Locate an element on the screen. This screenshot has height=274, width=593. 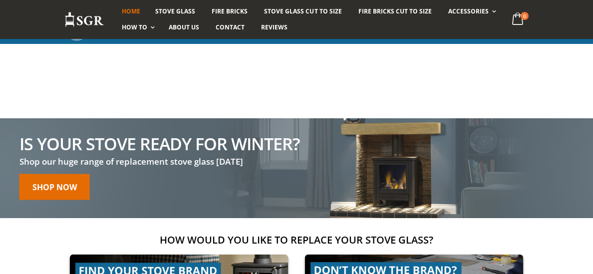
span: Fire Bricks Cut To Size is located at coordinates (395, 11).